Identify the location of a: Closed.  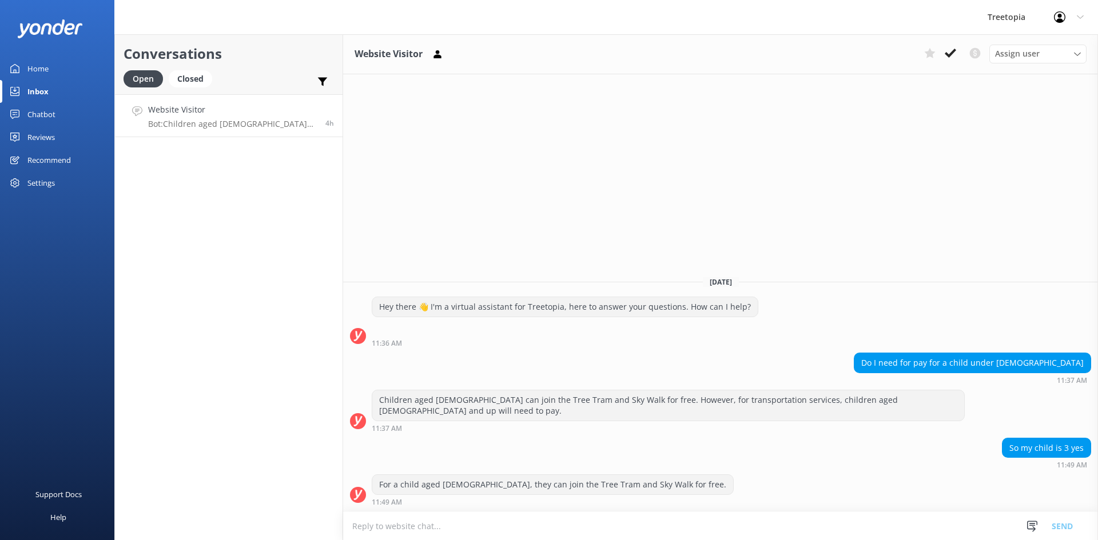
(193, 78).